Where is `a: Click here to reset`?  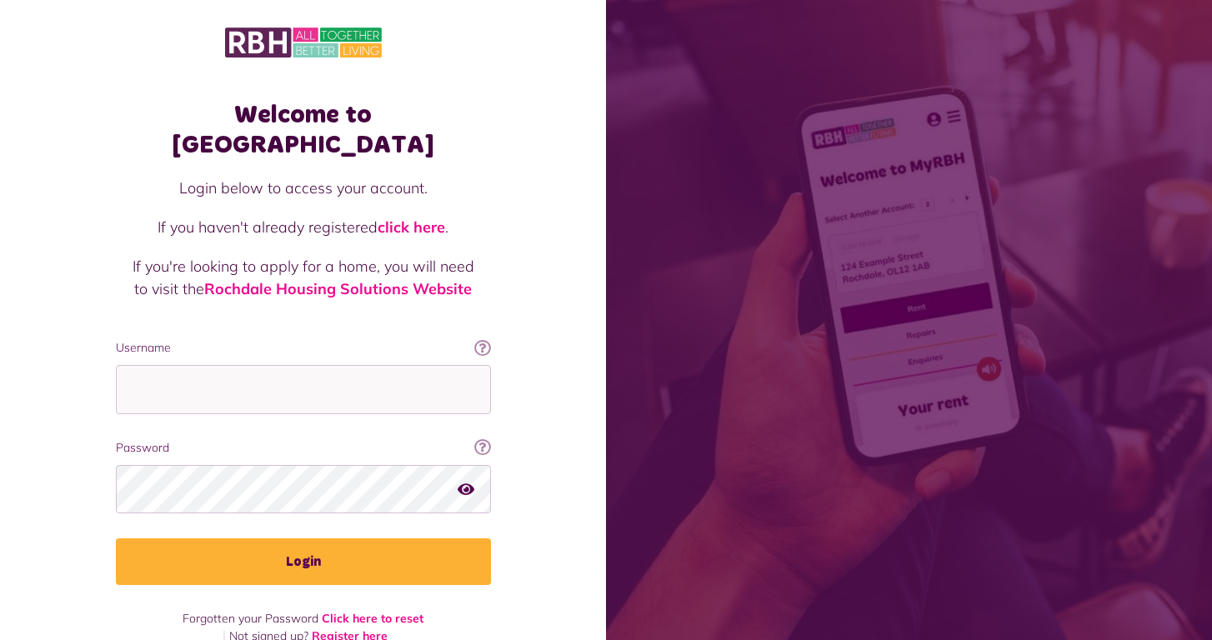
a: Click here to reset is located at coordinates (373, 619).